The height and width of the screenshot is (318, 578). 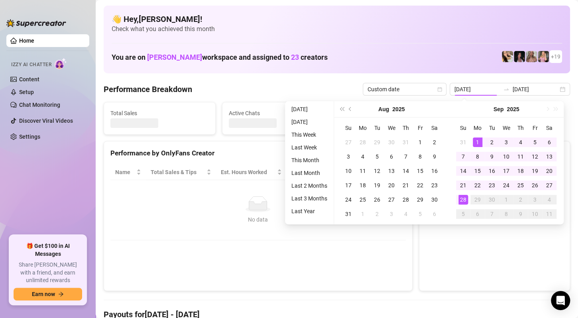 I want to click on span: Earn now, so click(x=43, y=294).